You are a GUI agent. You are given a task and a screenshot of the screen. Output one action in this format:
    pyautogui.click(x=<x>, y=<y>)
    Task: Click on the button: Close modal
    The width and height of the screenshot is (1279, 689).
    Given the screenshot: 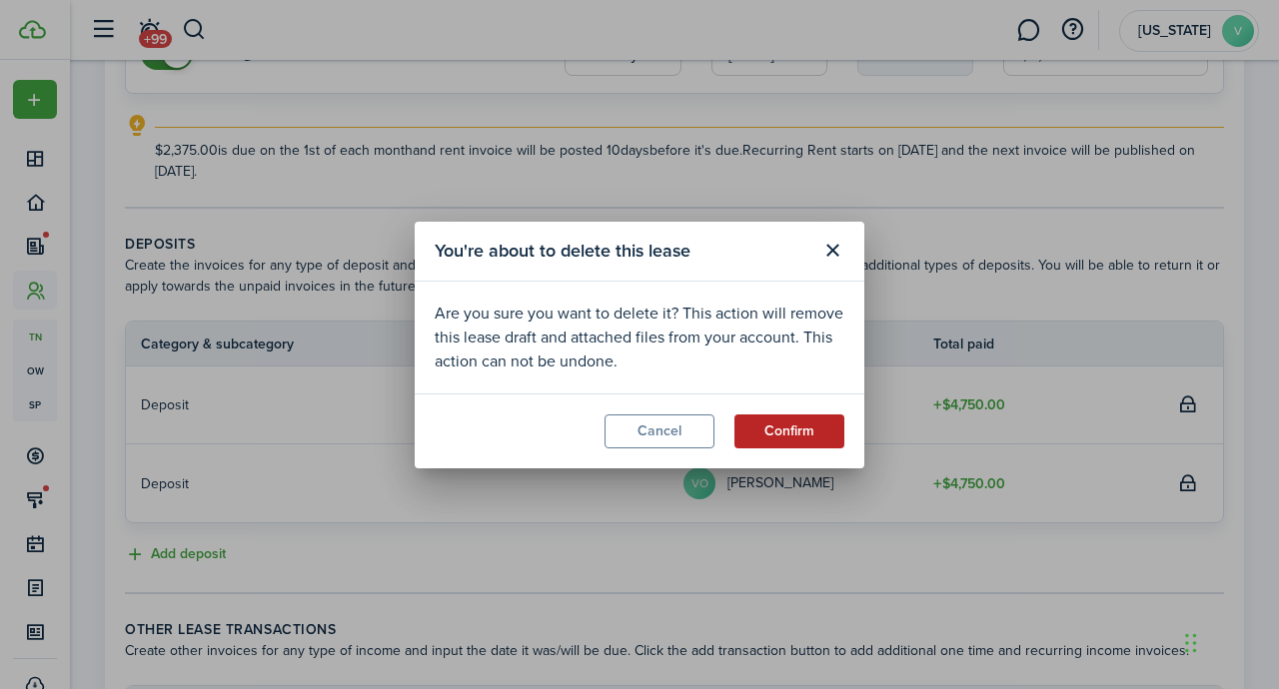 What is the action you would take?
    pyautogui.click(x=832, y=251)
    